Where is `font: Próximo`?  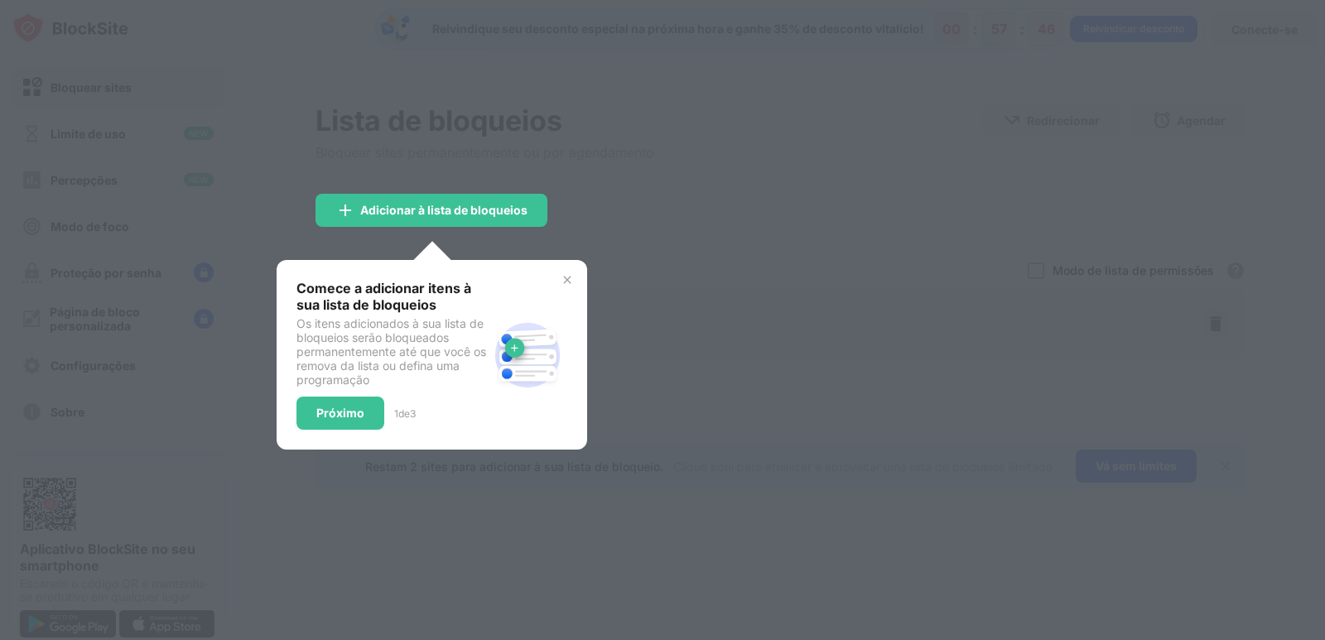 font: Próximo is located at coordinates (340, 412).